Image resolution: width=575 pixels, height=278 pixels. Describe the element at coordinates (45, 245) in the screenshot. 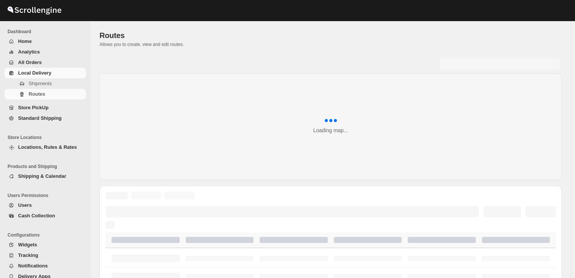

I see `button: Widgets` at that location.